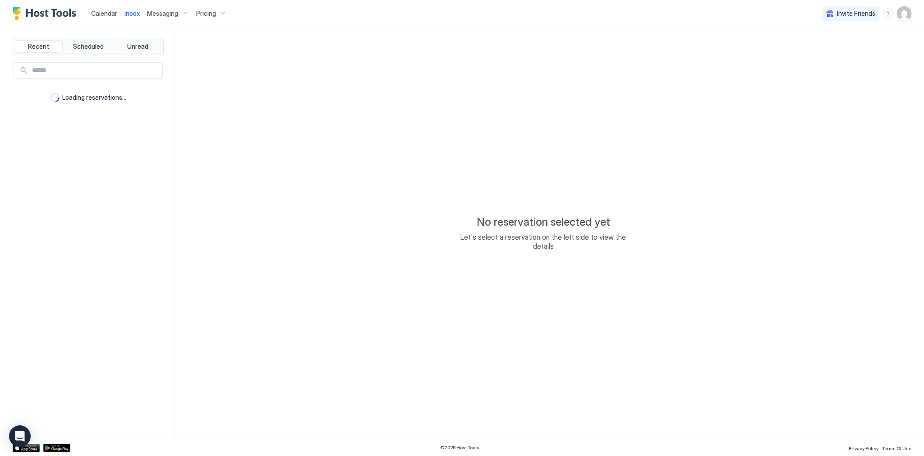  What do you see at coordinates (104, 13) in the screenshot?
I see `span: Calendar` at bounding box center [104, 13].